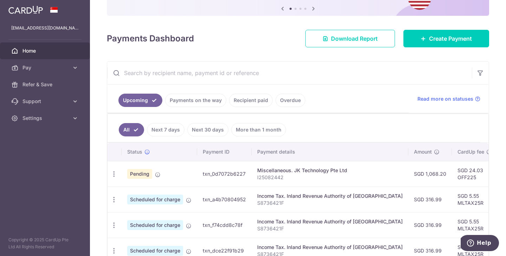 Image resolution: width=506 pixels, height=256 pixels. I want to click on a: Overdue, so click(290, 100).